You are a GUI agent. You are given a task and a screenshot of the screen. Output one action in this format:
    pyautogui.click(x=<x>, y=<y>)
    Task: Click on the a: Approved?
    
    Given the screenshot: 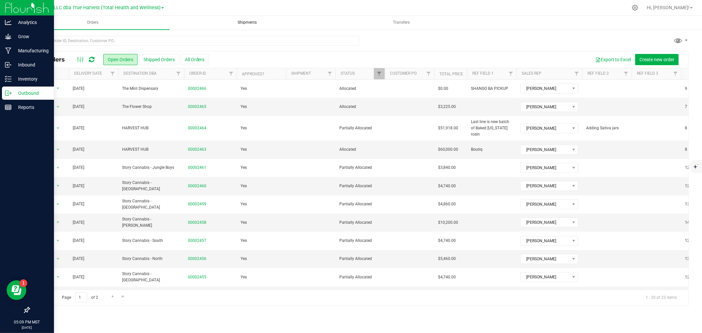 What is the action you would take?
    pyautogui.click(x=253, y=74)
    